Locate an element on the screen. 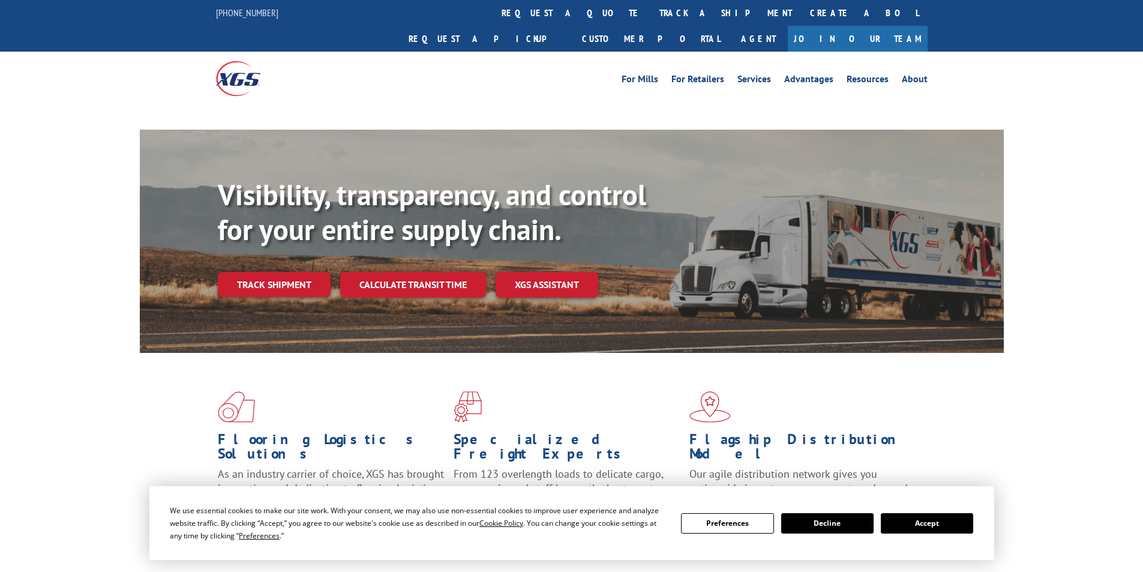 The height and width of the screenshot is (572, 1143). a: Advantages is located at coordinates (809, 81).